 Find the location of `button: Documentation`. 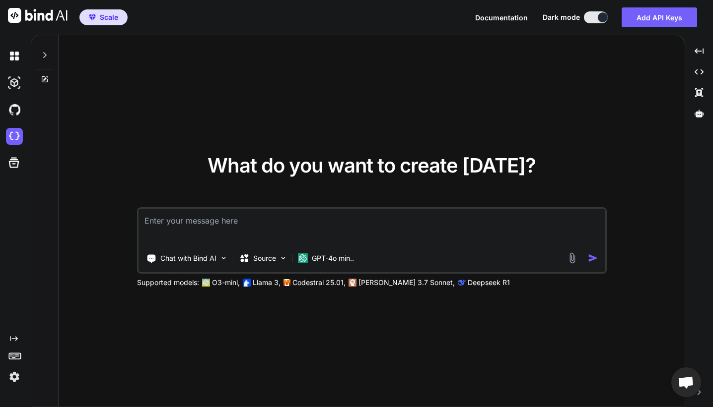

button: Documentation is located at coordinates (501, 17).